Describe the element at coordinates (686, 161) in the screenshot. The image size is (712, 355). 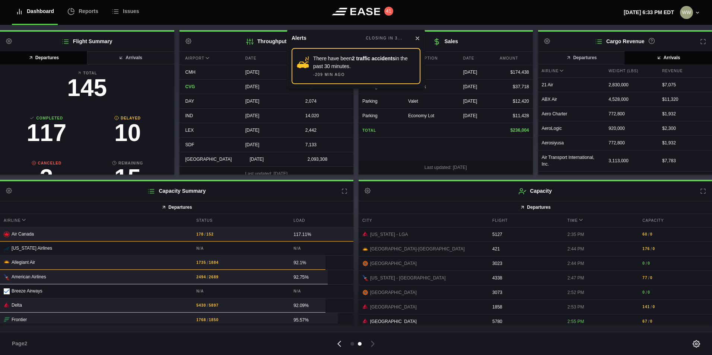
I see `div: $ 7,783` at that location.